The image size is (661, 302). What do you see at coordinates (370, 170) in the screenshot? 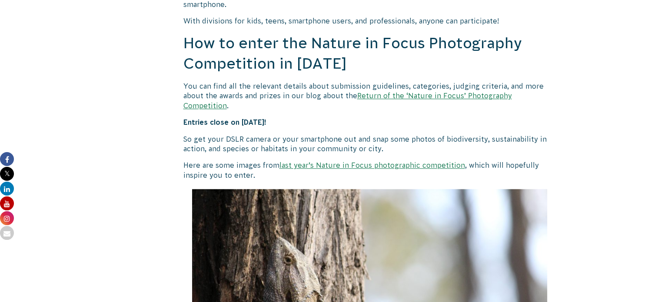
I see `p: Here are some images from , which will hopefully inspire you to enter.` at bounding box center [370, 170].